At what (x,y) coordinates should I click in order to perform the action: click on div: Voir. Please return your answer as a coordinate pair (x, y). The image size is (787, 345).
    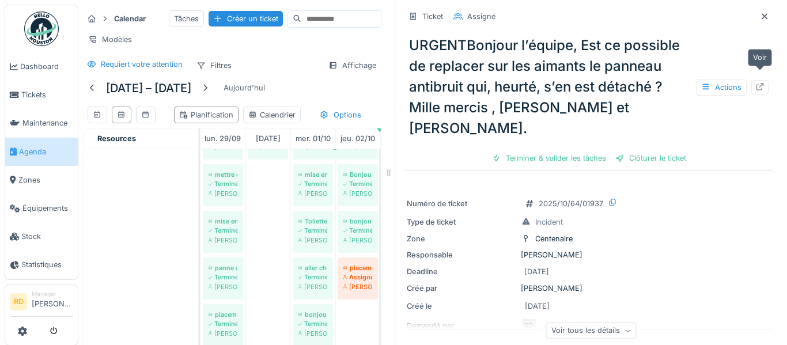
    Looking at the image, I should click on (760, 57).